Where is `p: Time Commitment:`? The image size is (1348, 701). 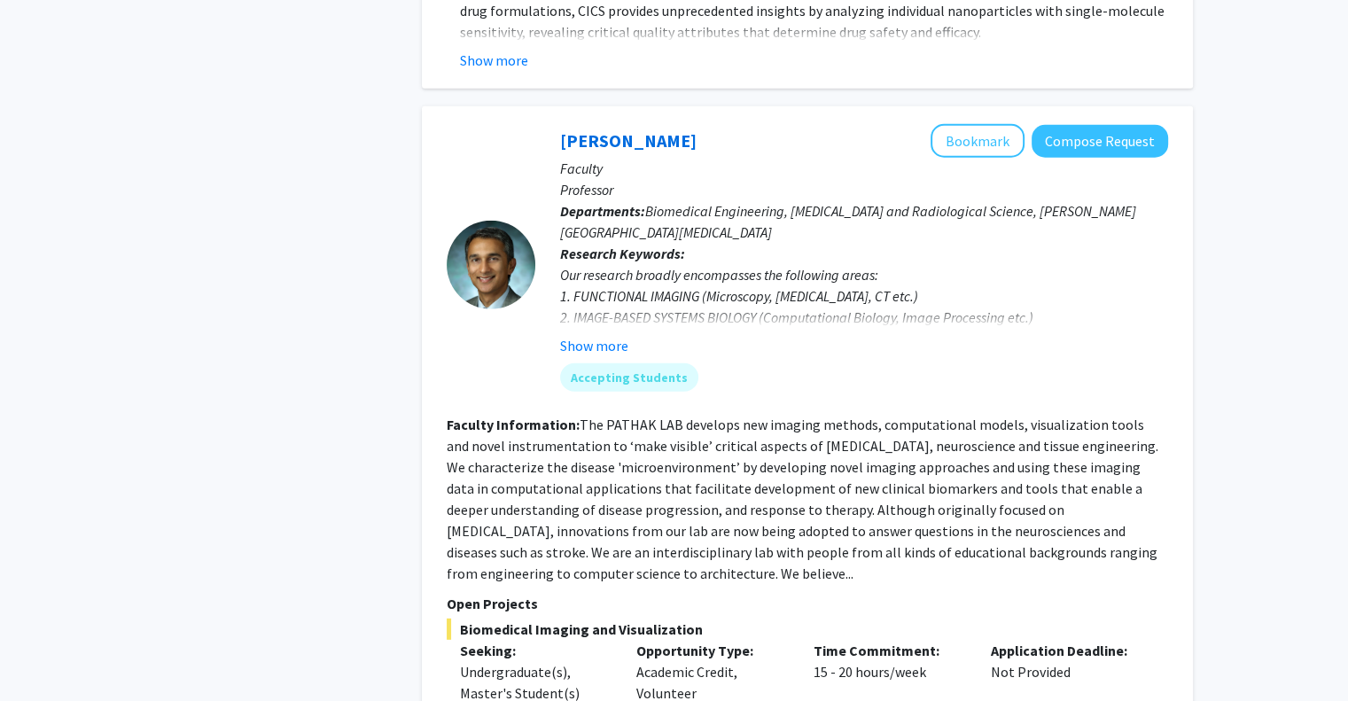 p: Time Commitment: is located at coordinates (889, 650).